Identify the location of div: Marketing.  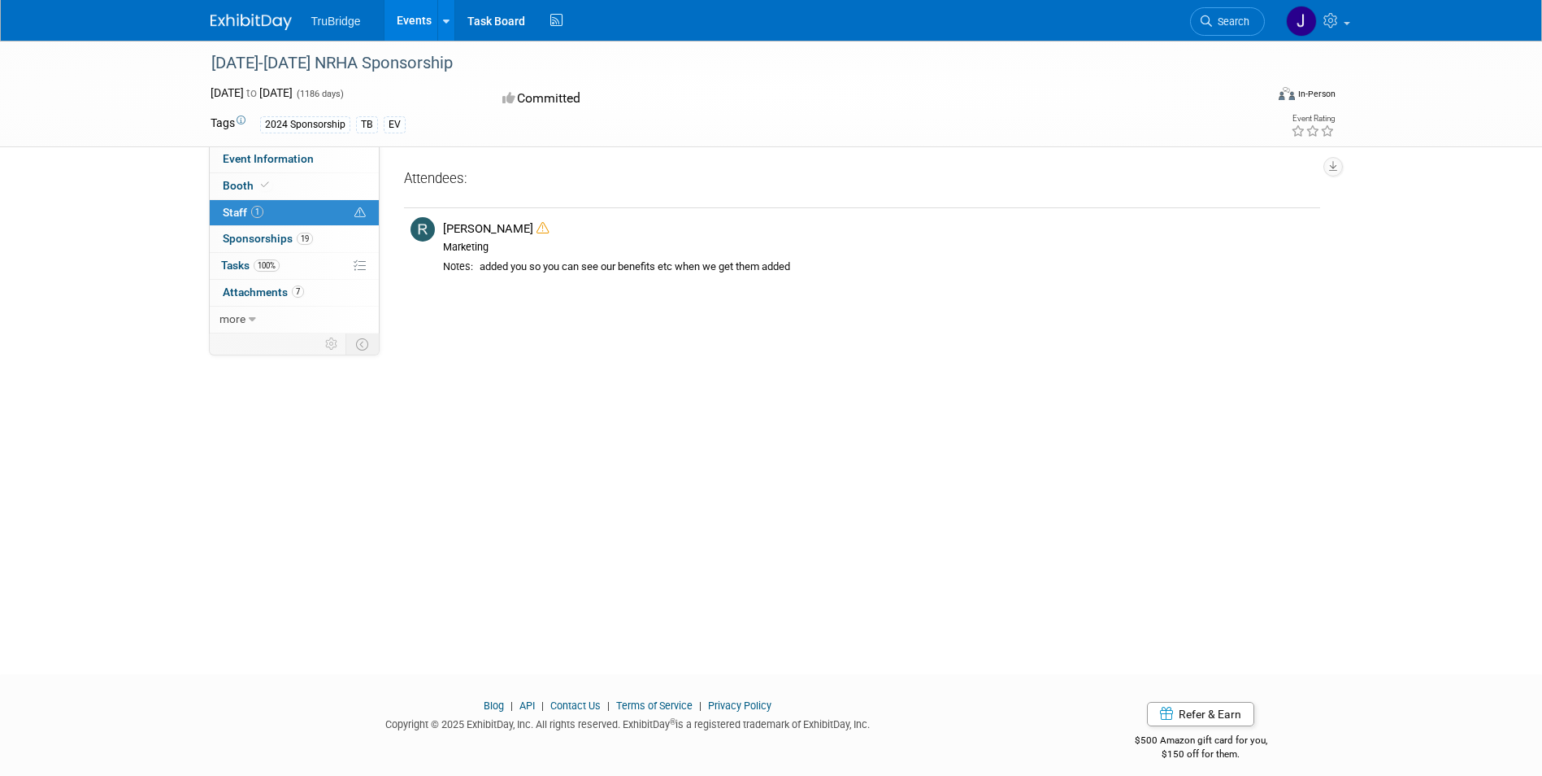
(878, 247).